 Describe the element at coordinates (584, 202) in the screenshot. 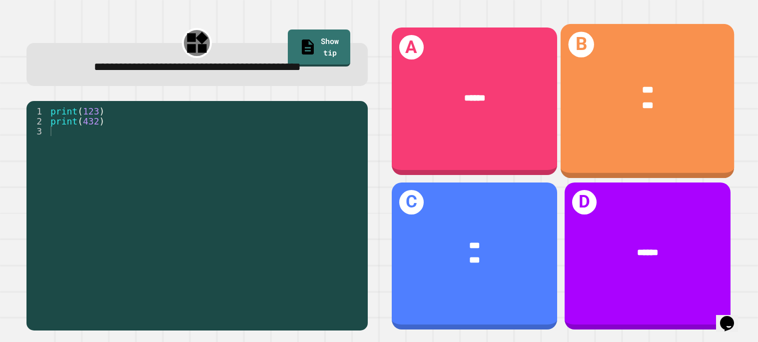

I see `h1: D` at that location.